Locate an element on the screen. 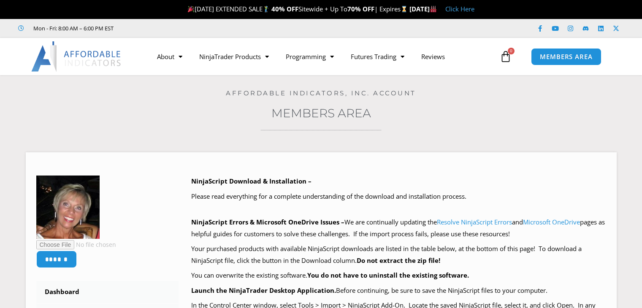 Image resolution: width=642 pixels, height=308 pixels. nav: Menu is located at coordinates (323, 57).